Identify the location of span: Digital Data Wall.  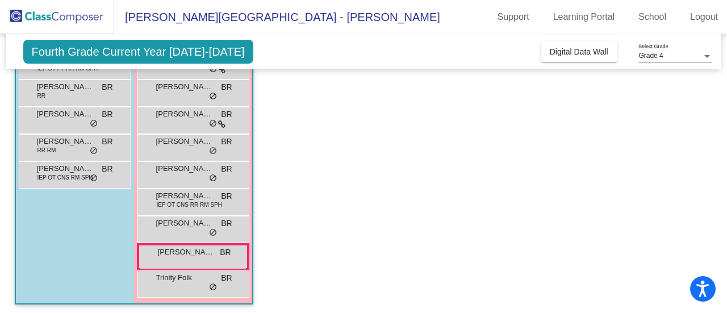
(579, 52).